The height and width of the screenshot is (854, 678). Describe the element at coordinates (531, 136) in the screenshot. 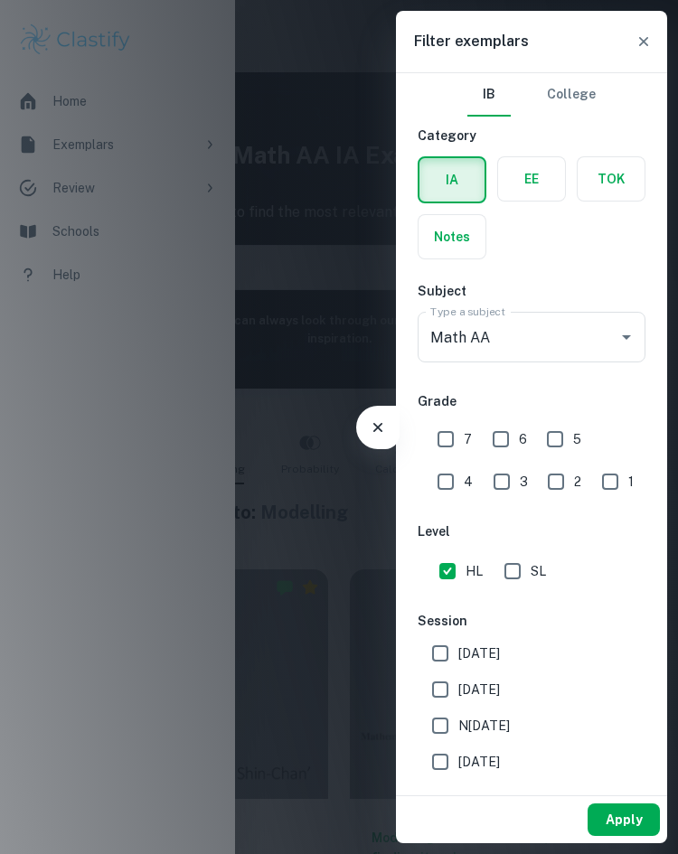

I see `h6: Category` at that location.